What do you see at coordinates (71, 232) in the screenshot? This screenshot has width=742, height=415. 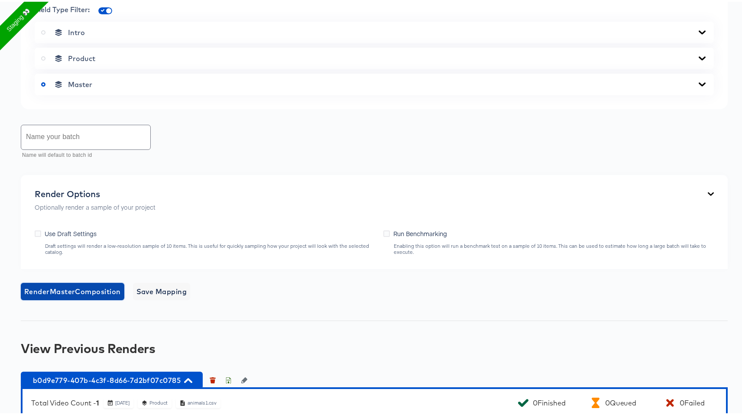 I see `span: Use Draft Settings` at bounding box center [71, 232].